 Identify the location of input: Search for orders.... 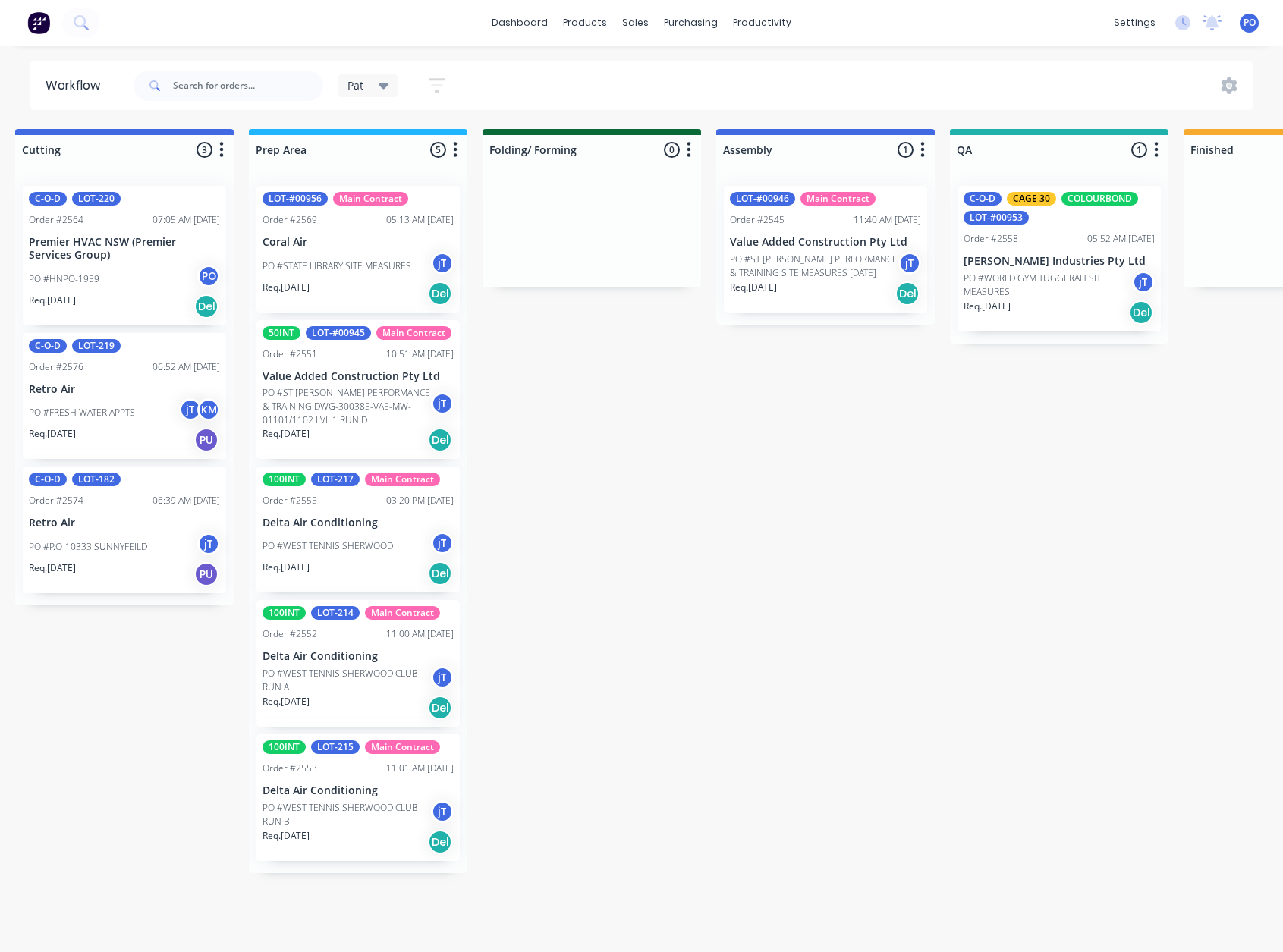
(248, 86).